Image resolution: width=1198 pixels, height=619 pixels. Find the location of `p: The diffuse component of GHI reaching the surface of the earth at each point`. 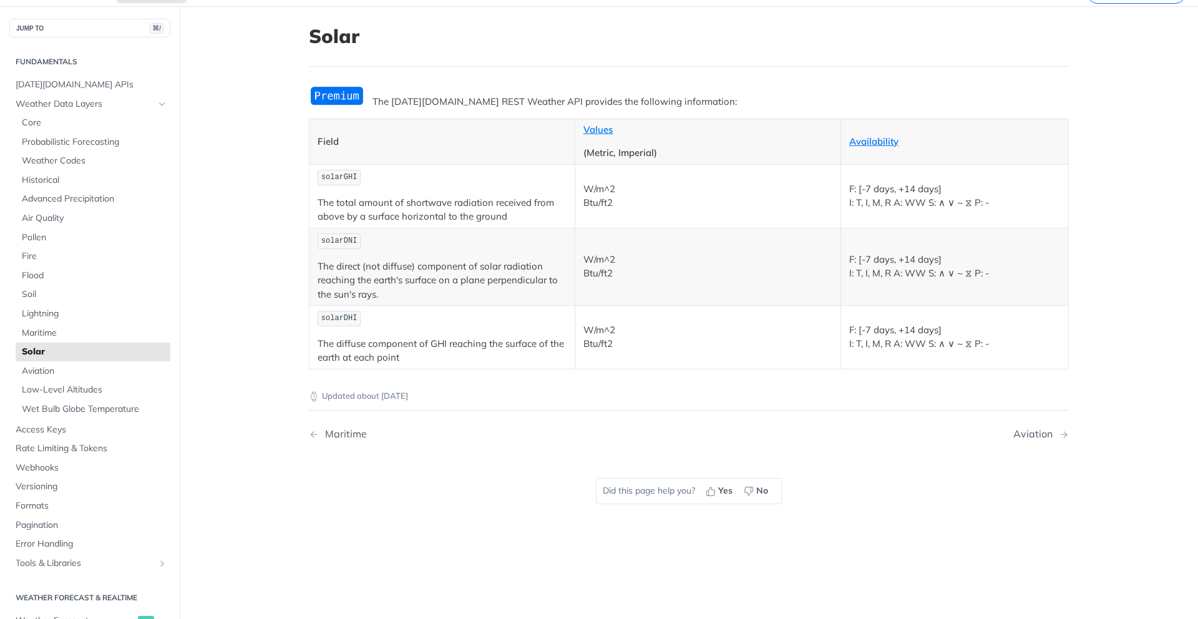

p: The diffuse component of GHI reaching the surface of the earth at each point is located at coordinates (442, 351).